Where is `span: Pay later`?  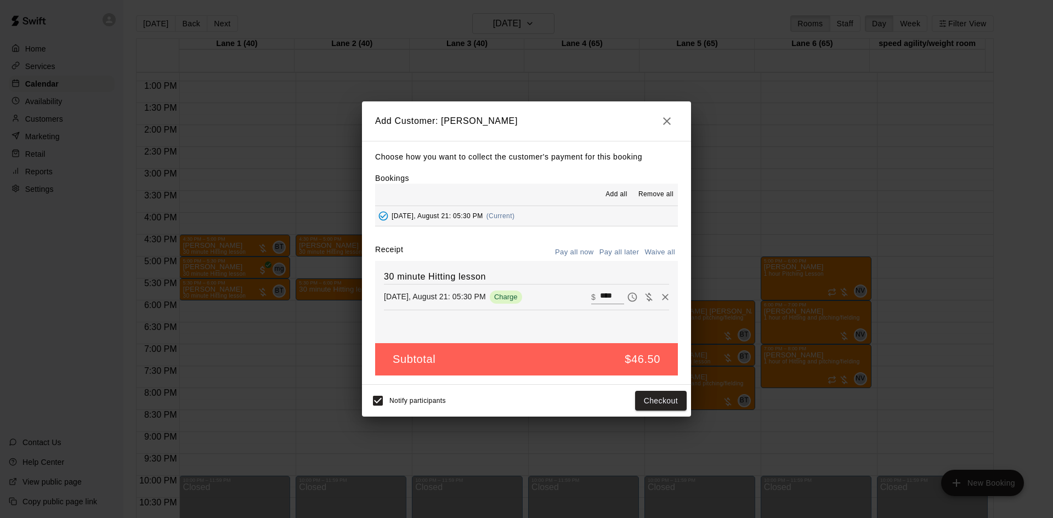
span: Pay later is located at coordinates (632, 296).